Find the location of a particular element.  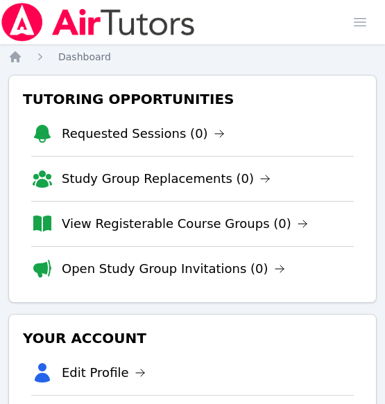

a: Requested Sessions (0) is located at coordinates (143, 134).